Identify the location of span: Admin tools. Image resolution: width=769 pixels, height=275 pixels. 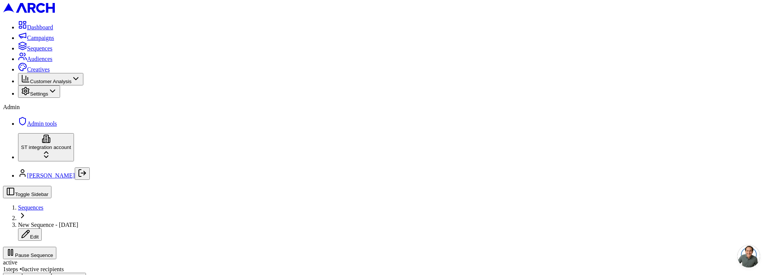
(42, 123).